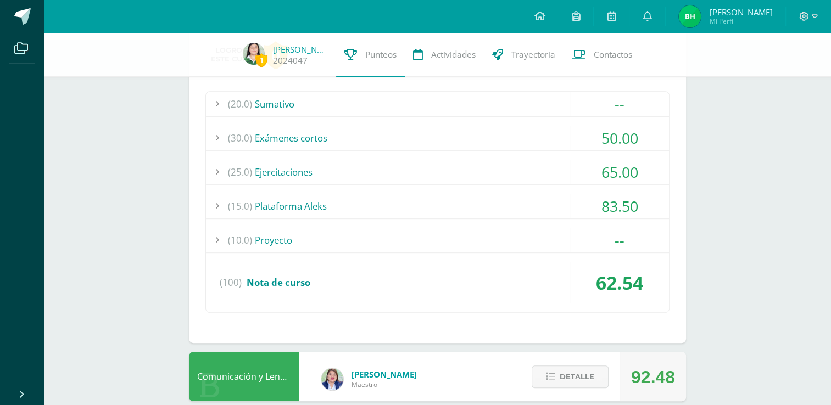 This screenshot has width=831, height=405. Describe the element at coordinates (533, 54) in the screenshot. I see `span: Trayectoria` at that location.